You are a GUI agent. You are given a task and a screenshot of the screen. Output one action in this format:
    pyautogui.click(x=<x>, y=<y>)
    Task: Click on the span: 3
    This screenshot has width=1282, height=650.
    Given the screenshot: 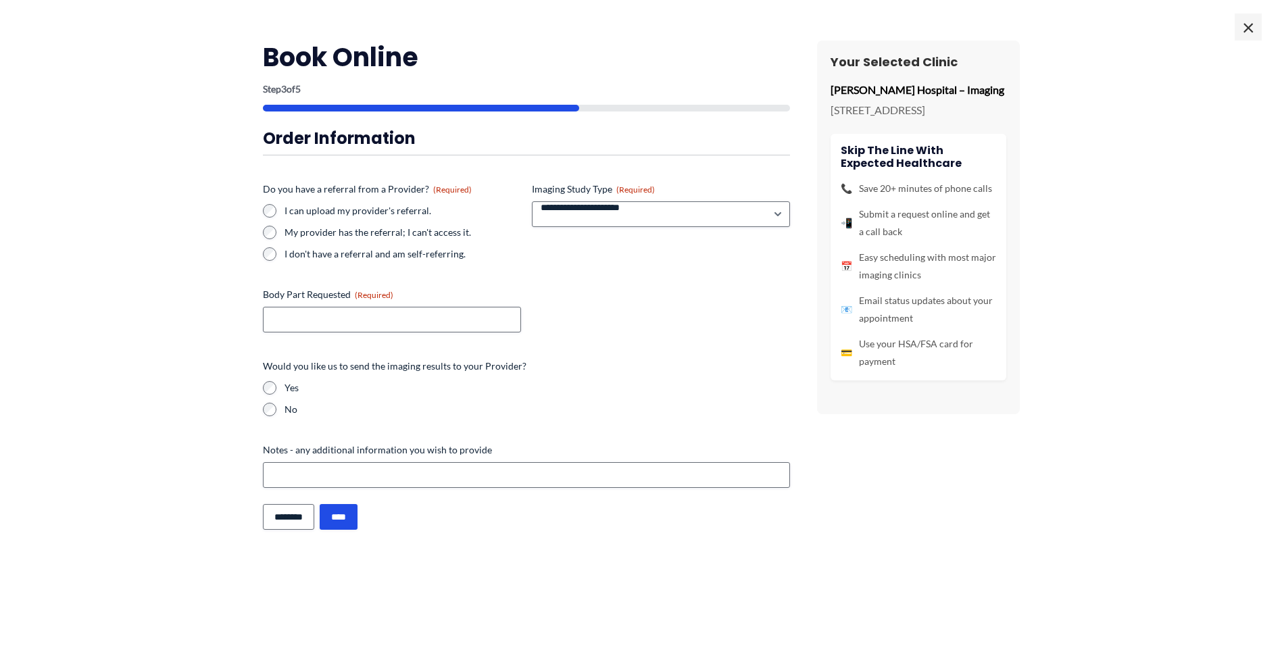 What is the action you would take?
    pyautogui.click(x=284, y=89)
    